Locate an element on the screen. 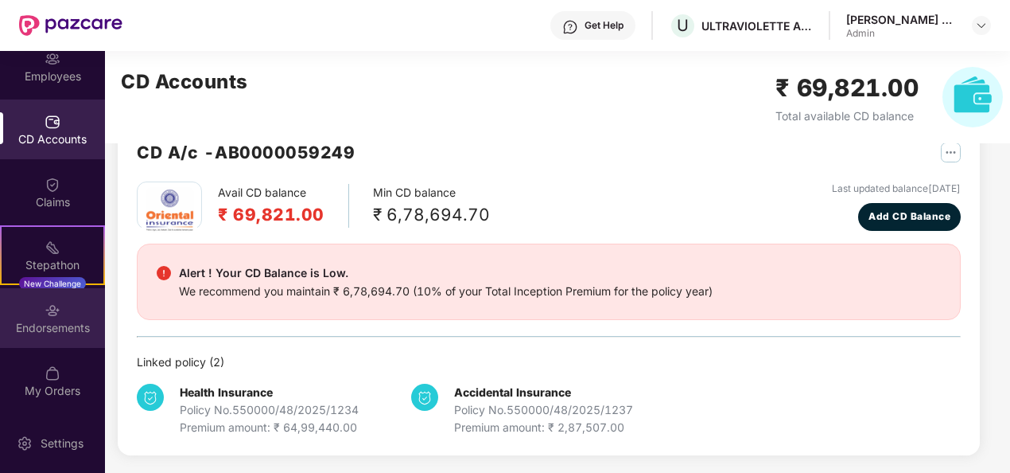 Image resolution: width=1010 pixels, height=473 pixels. img: svg+xml;base64,PHN2ZyB4bWxucz0iaHR0cDovL3d3dy53My5vcmcvMjAwMC9zdmciIHdpZHRoPSIyMSIgaGVpZ2h0PSIyMC... is located at coordinates (53, 247).